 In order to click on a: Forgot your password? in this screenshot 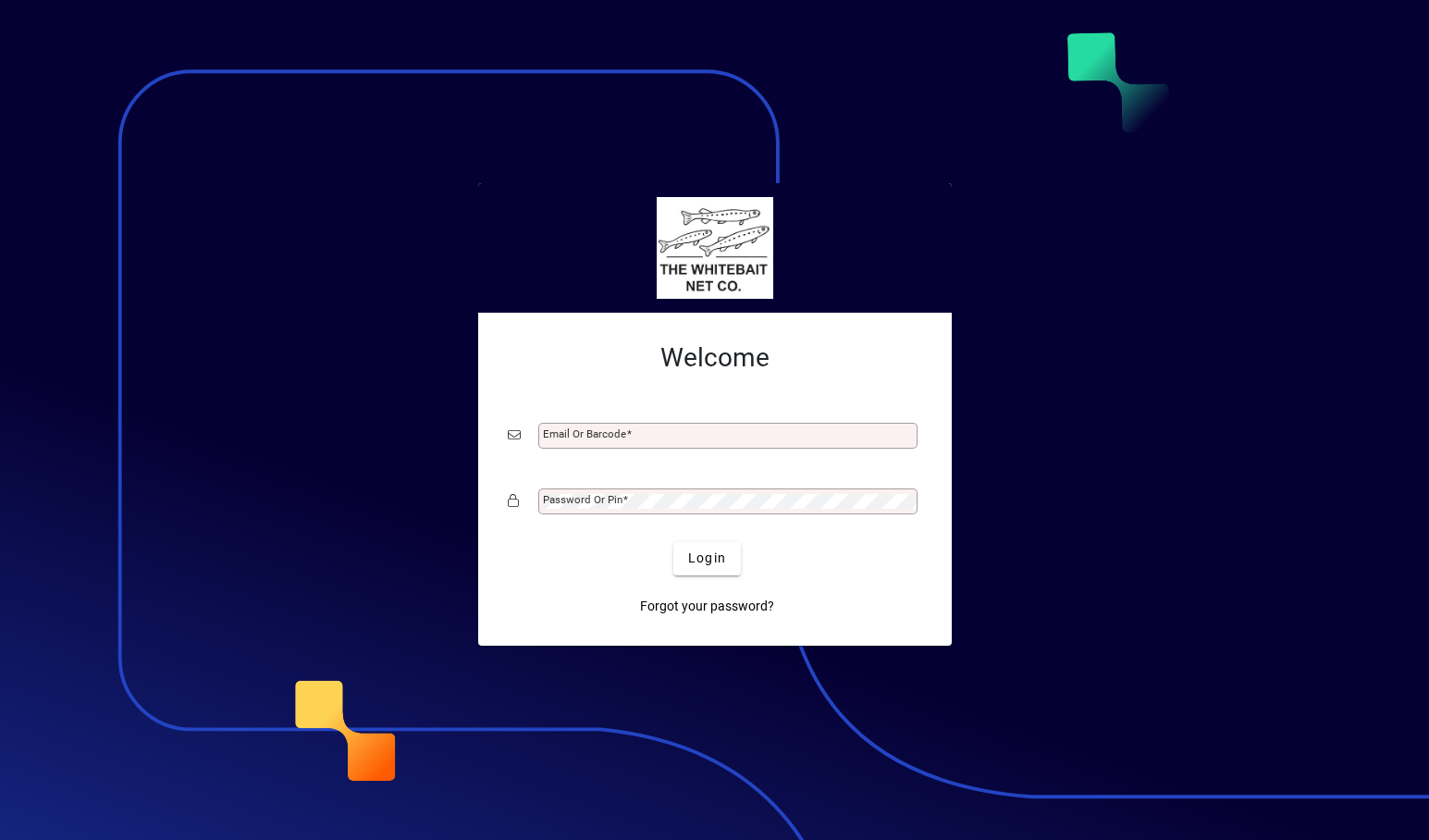, I will do `click(707, 607)`.